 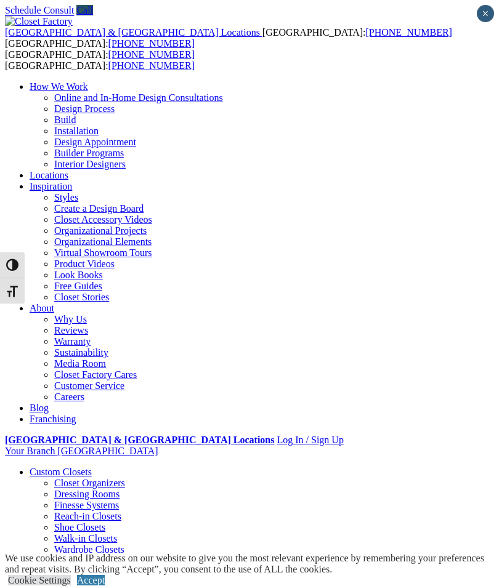 I want to click on span: Your Branch, so click(x=30, y=451).